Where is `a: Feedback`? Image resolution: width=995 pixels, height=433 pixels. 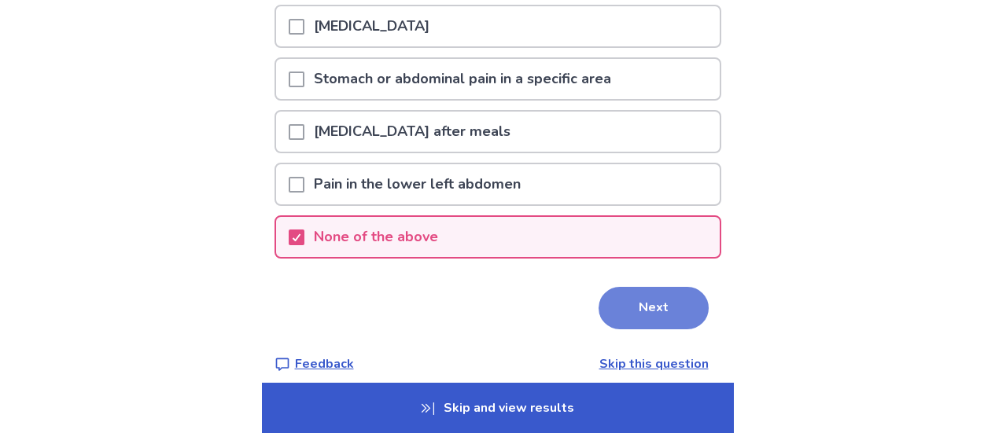 a: Feedback is located at coordinates (314, 364).